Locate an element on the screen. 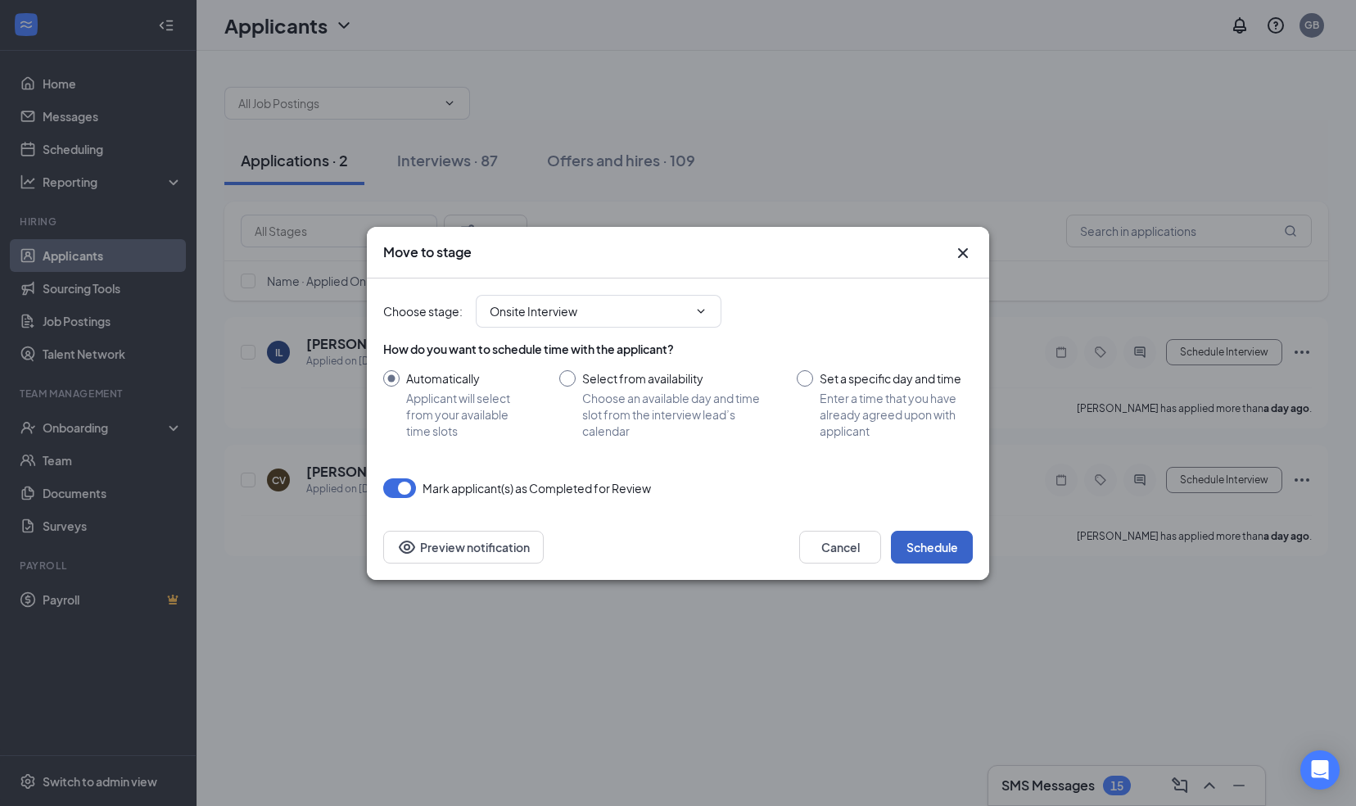 This screenshot has height=806, width=1356. button: Schedule is located at coordinates (932, 547).